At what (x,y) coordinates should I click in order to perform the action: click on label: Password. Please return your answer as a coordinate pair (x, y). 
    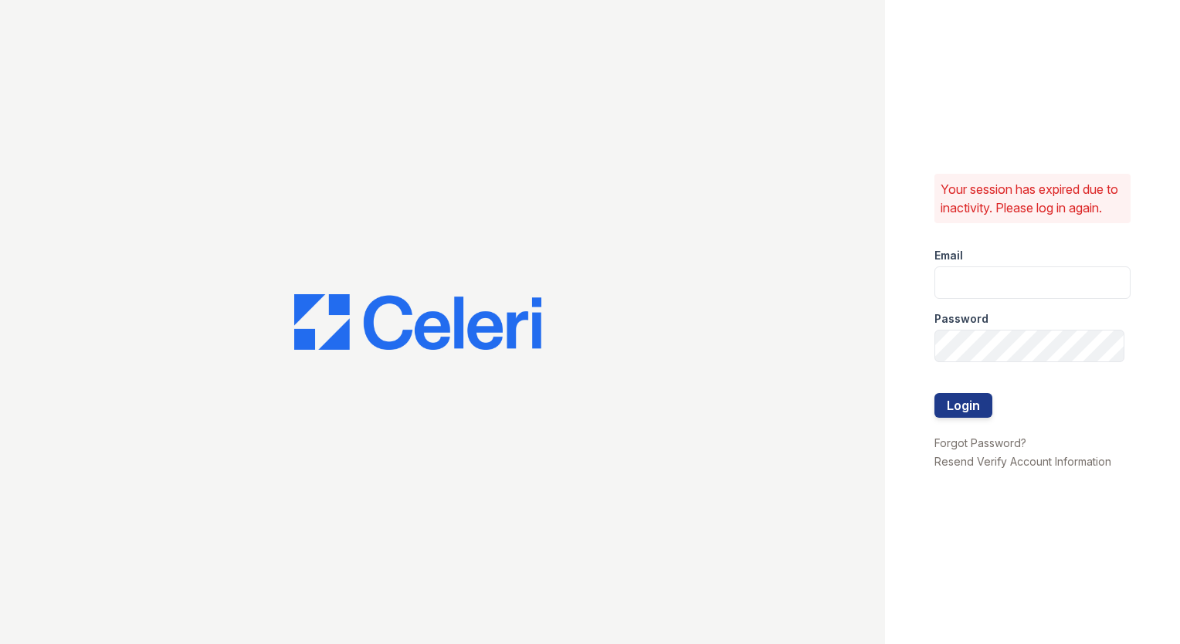
    Looking at the image, I should click on (961, 319).